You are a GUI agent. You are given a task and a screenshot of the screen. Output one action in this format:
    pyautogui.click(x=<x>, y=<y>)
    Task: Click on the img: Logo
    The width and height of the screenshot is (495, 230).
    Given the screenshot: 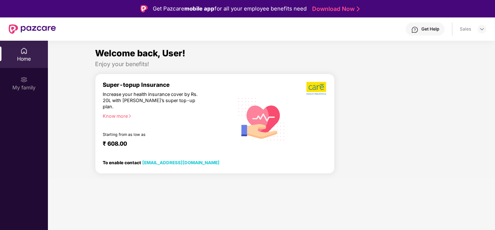 What is the action you would take?
    pyautogui.click(x=144, y=9)
    